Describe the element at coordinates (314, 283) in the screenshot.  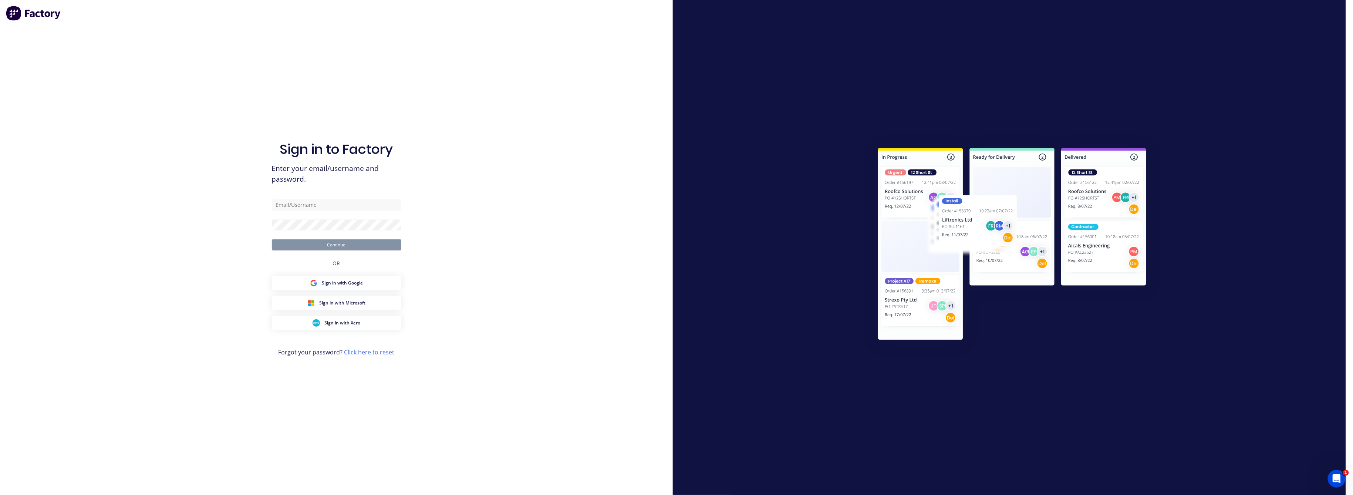
I see `img: Google Sign in` at that location.